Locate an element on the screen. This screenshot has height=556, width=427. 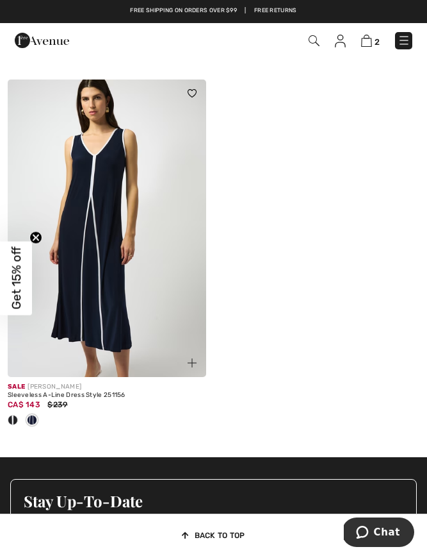
img: Search is located at coordinates (314, 40).